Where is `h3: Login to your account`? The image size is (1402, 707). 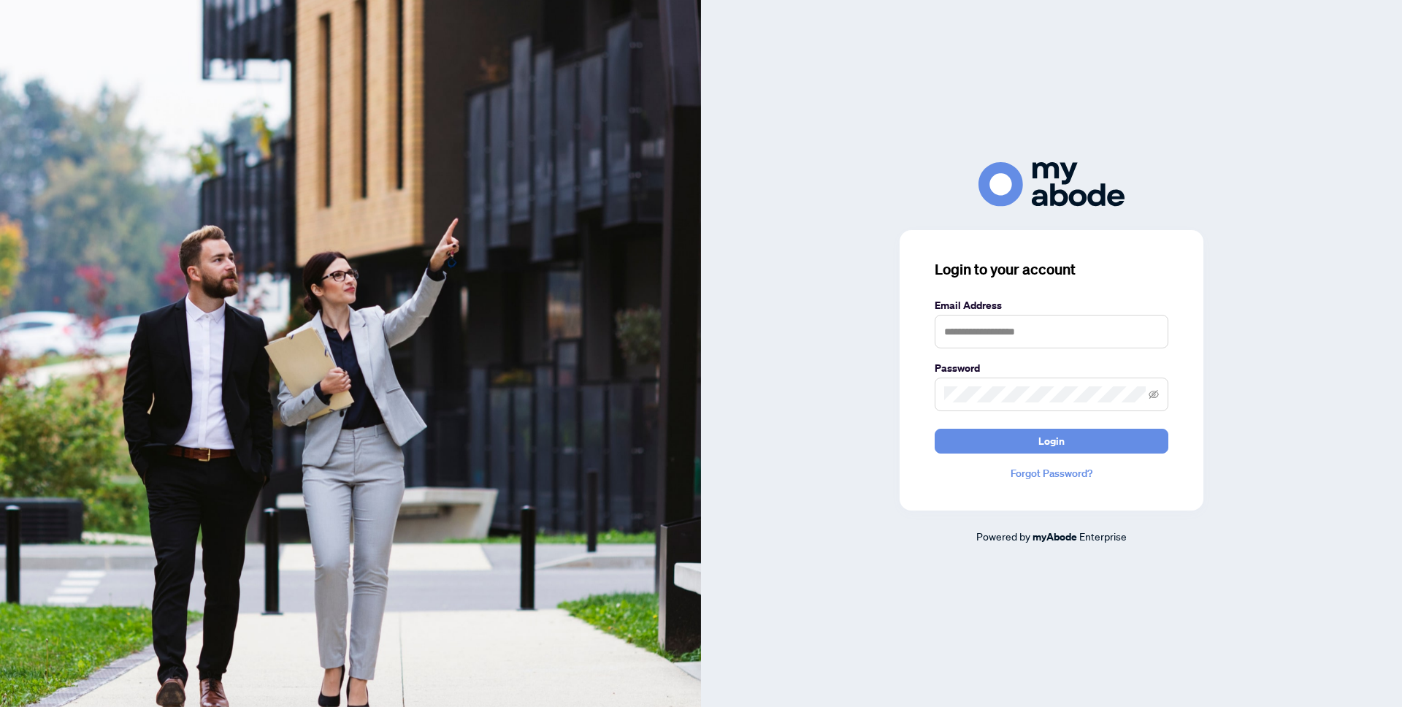
h3: Login to your account is located at coordinates (1051, 269).